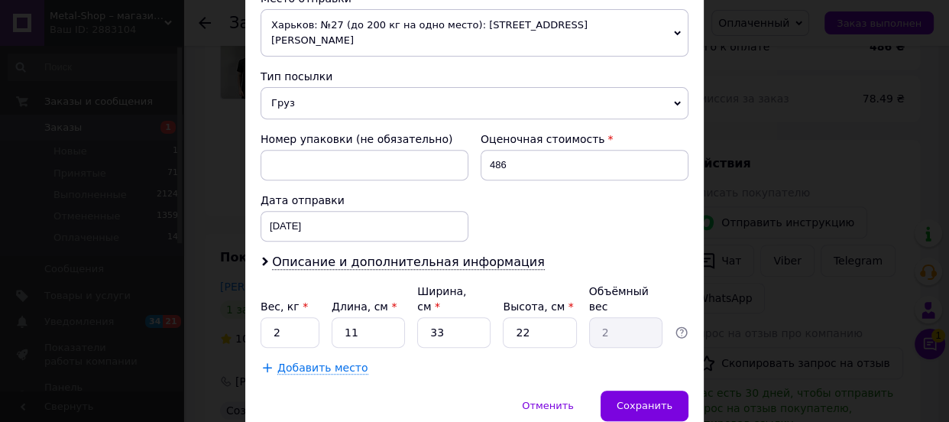 The height and width of the screenshot is (422, 949). I want to click on label: Ширина, см, so click(442, 299).